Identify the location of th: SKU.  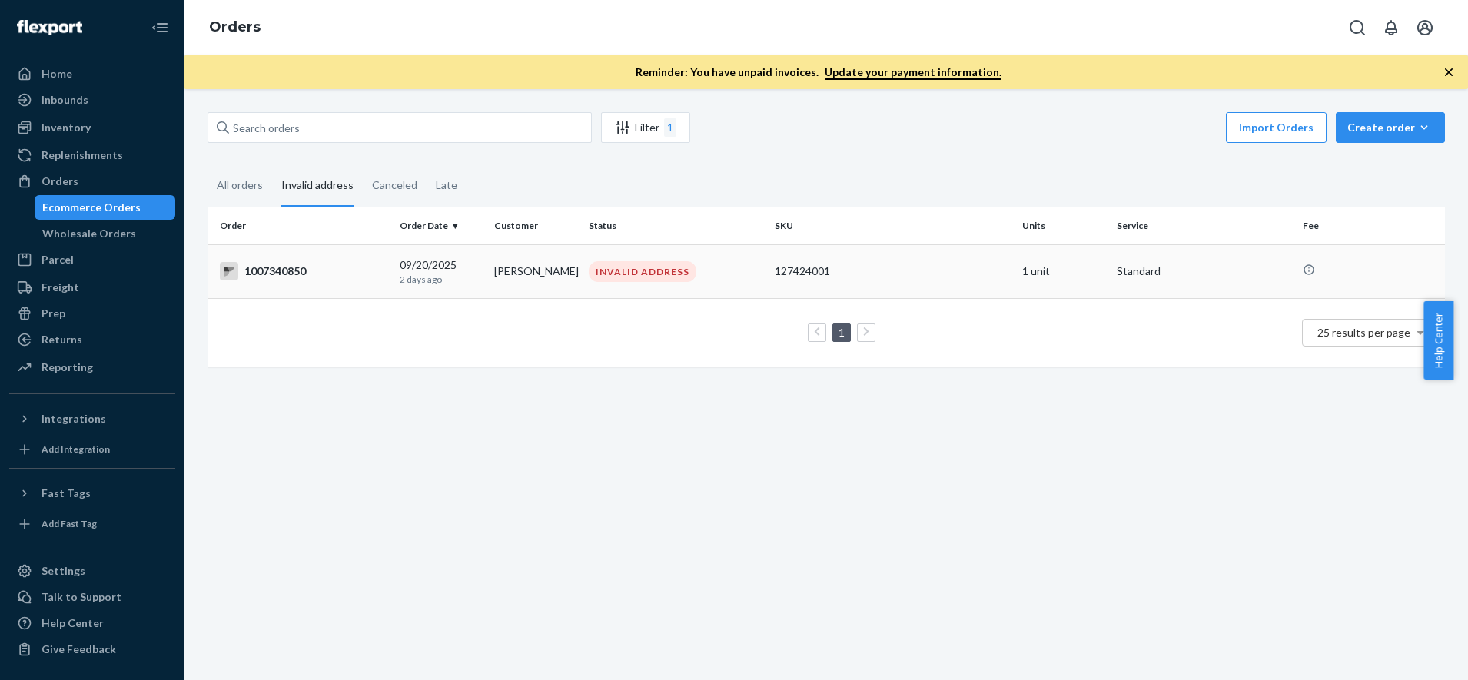
(892, 226).